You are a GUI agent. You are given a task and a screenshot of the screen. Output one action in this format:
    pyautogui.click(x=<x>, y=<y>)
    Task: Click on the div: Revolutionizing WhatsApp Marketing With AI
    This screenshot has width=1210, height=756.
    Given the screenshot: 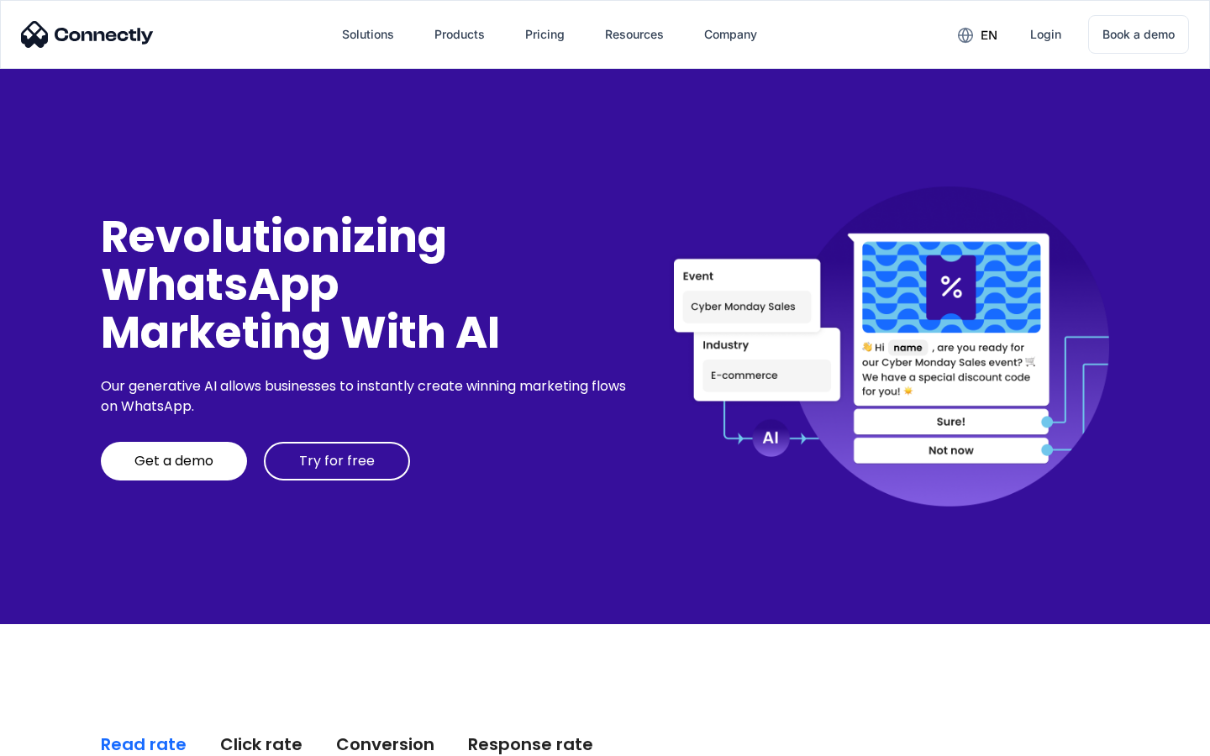 What is the action you would take?
    pyautogui.click(x=366, y=285)
    